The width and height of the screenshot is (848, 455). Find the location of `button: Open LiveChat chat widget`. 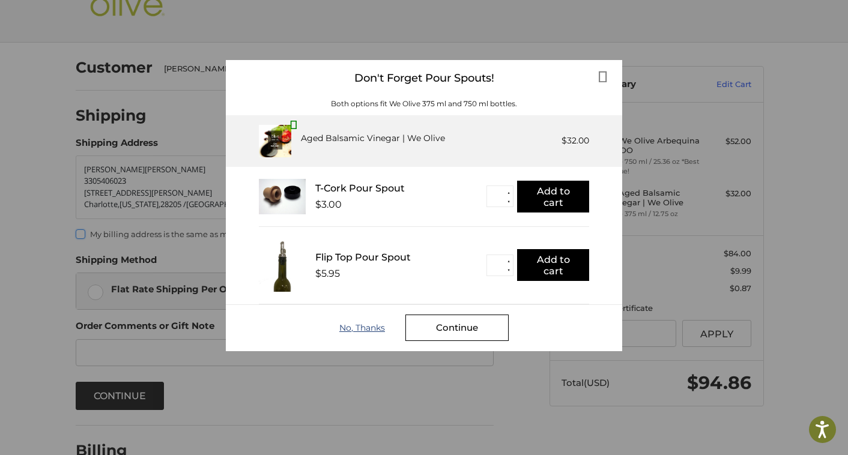

button: Open LiveChat chat widget is located at coordinates (145, 23).